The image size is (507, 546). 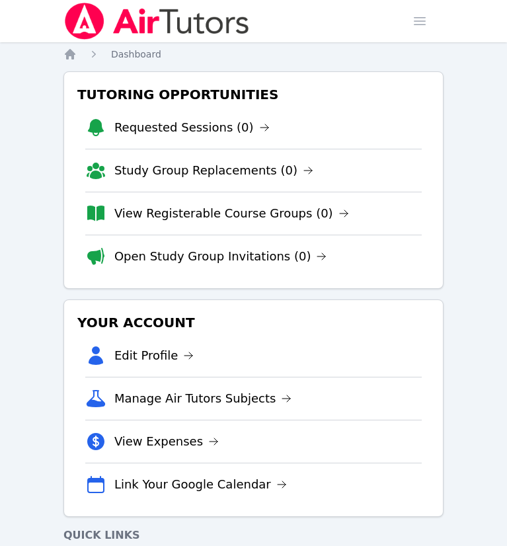 What do you see at coordinates (253, 536) in the screenshot?
I see `h4: Quick Links` at bounding box center [253, 536].